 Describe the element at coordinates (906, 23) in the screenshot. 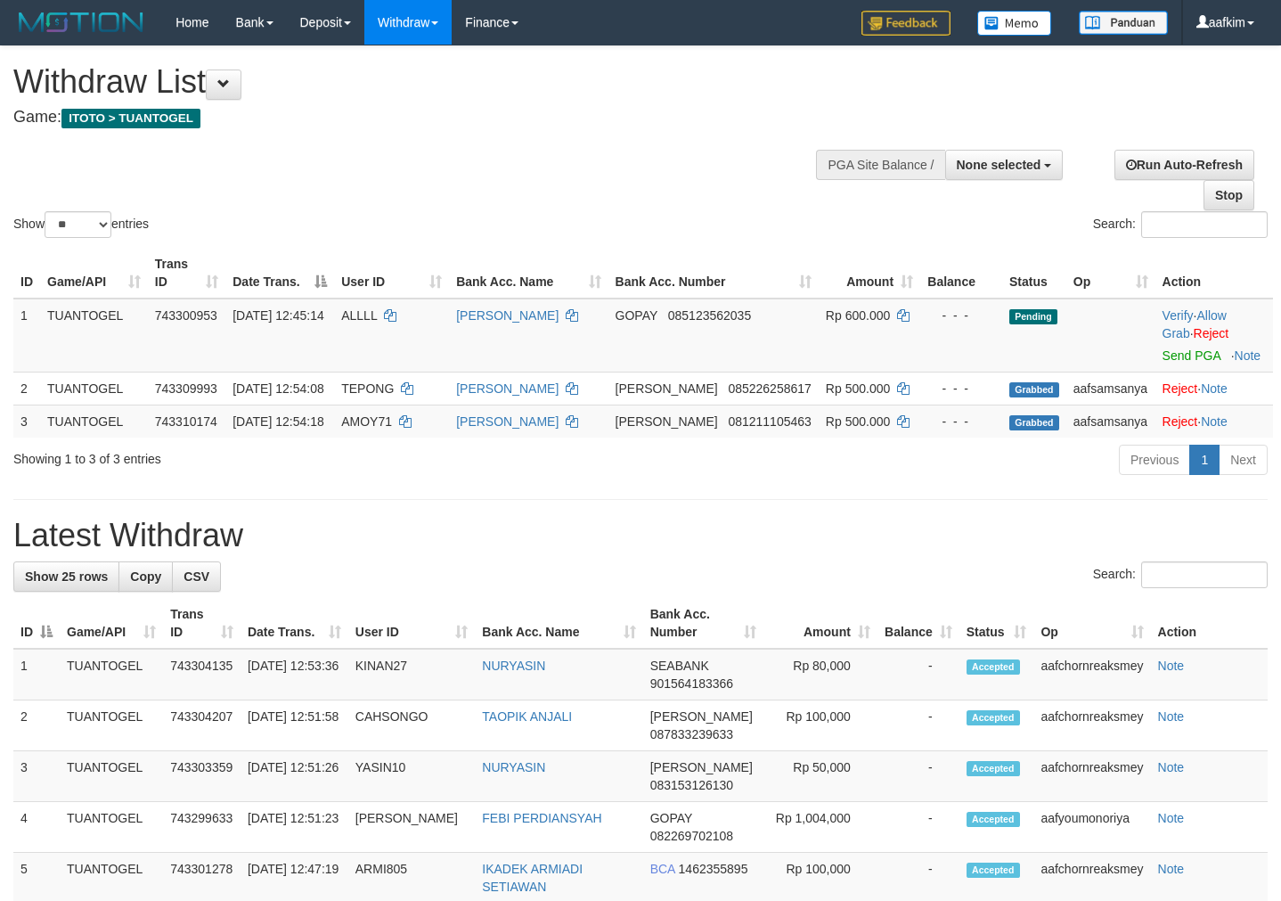

I see `img: Feedback.jpg` at that location.